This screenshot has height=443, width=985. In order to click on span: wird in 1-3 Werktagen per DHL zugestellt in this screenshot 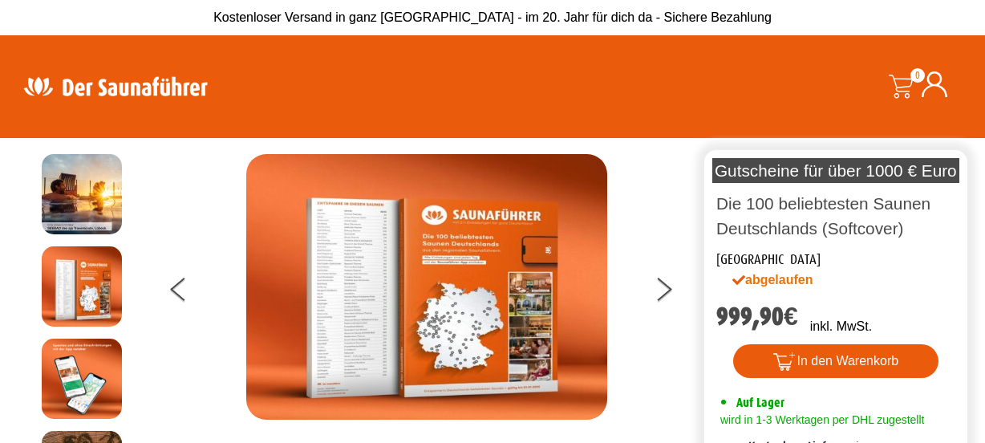, I will do `click(820, 419)`.